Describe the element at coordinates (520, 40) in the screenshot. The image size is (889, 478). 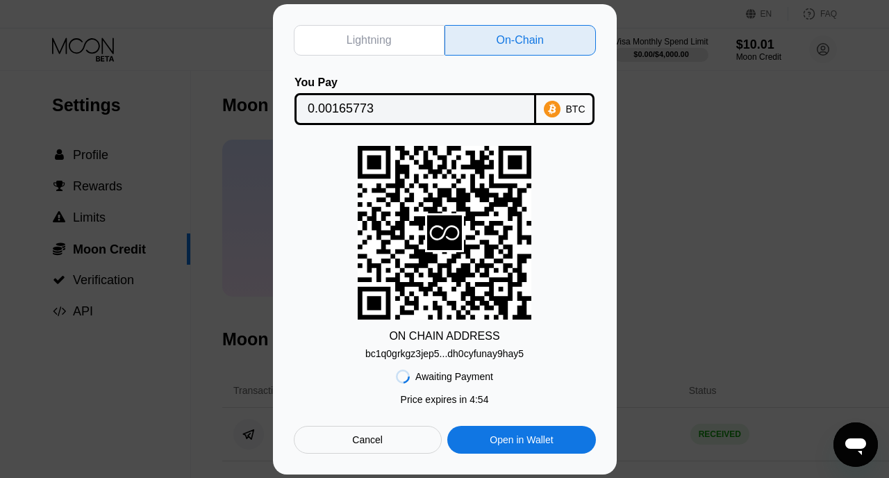
I see `div: On-Chain` at that location.